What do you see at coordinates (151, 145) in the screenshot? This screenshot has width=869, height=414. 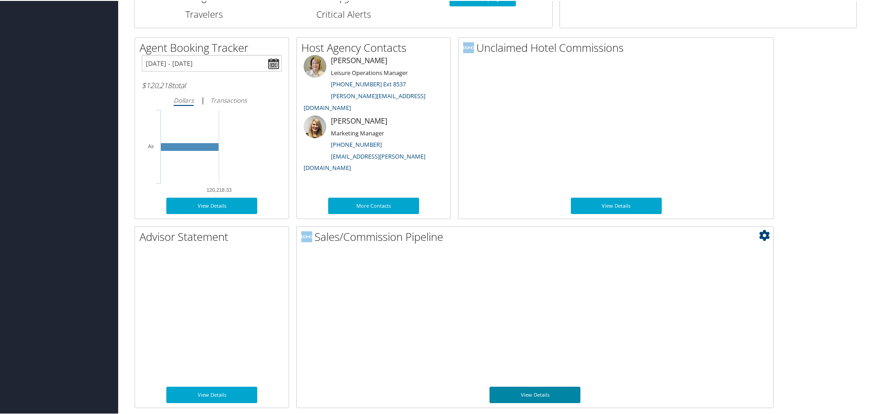 I see `tspan: Air` at bounding box center [151, 145].